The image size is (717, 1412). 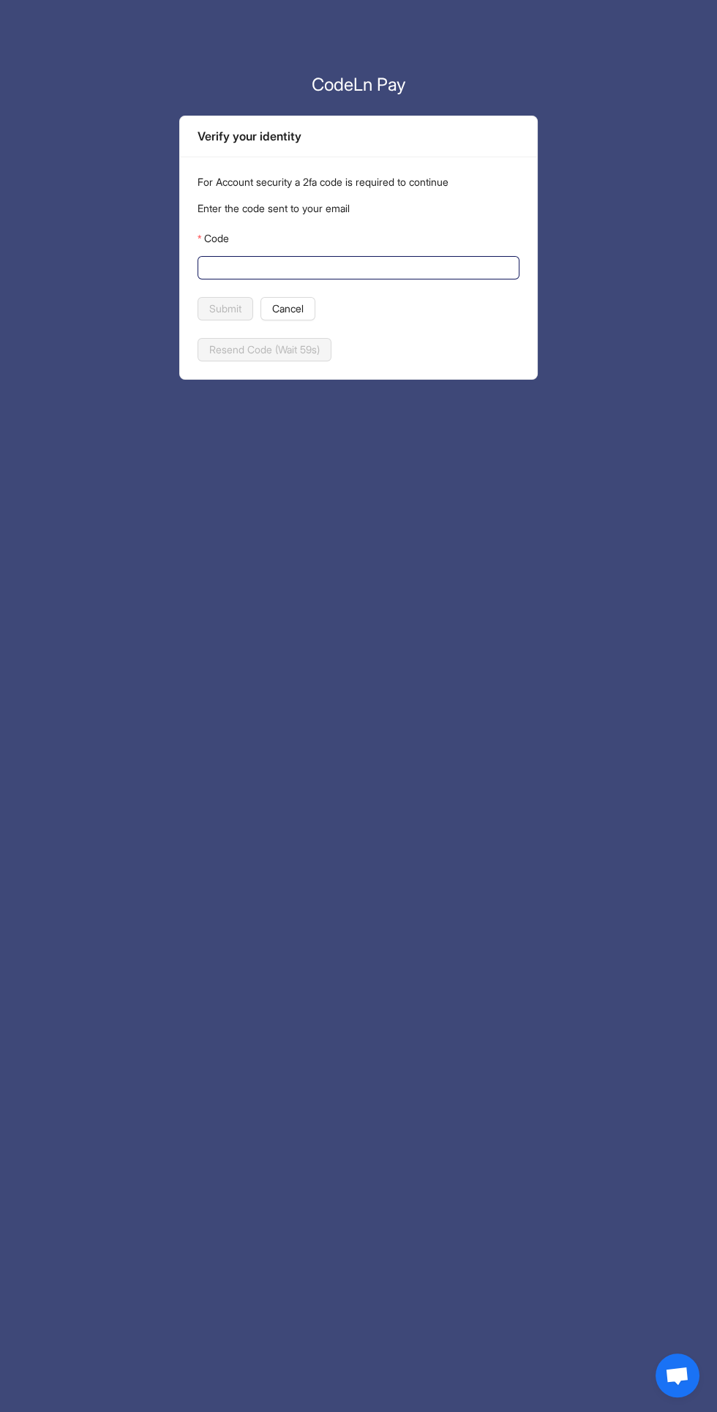 What do you see at coordinates (359, 209) in the screenshot?
I see `p: Enter the code sent to your email` at bounding box center [359, 209].